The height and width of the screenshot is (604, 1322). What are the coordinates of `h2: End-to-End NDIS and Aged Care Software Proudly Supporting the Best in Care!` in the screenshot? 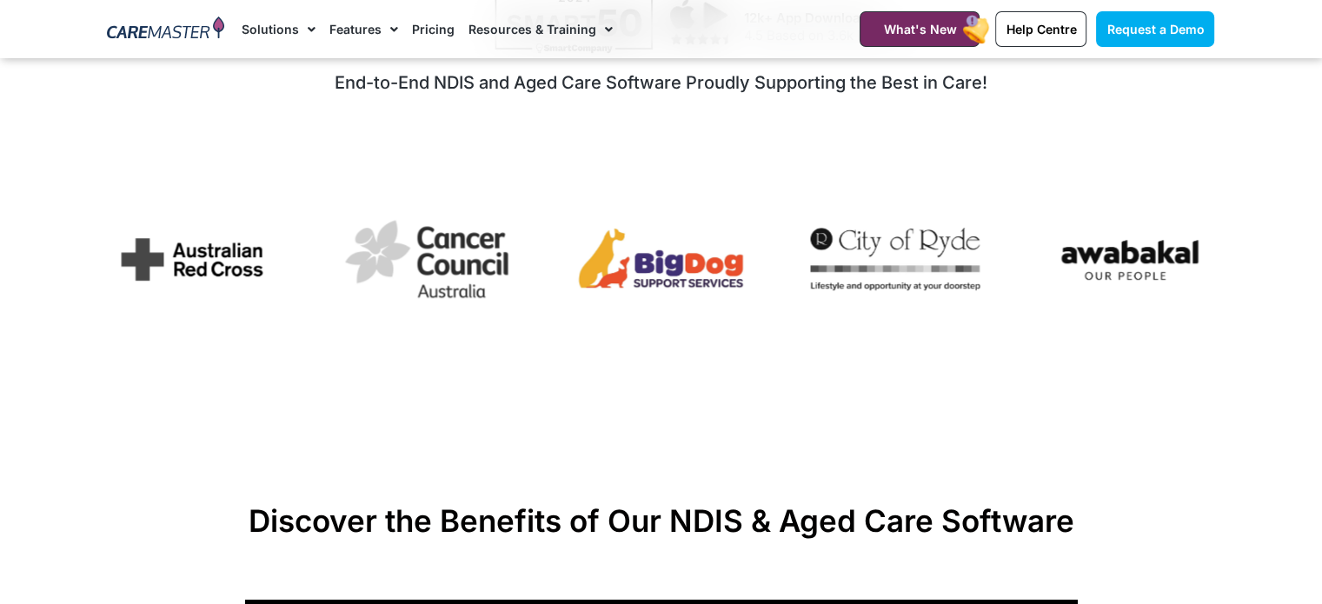 It's located at (661, 83).